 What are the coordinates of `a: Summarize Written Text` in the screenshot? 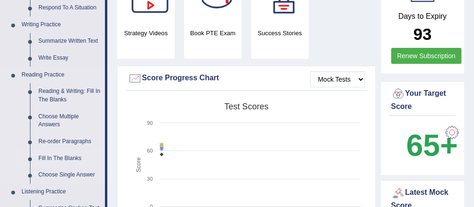 It's located at (69, 41).